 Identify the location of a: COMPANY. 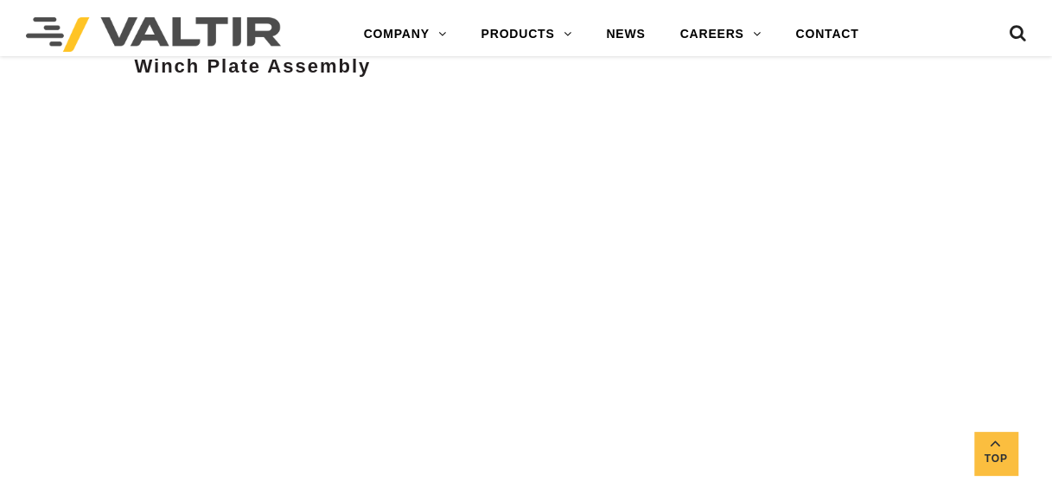
(405, 35).